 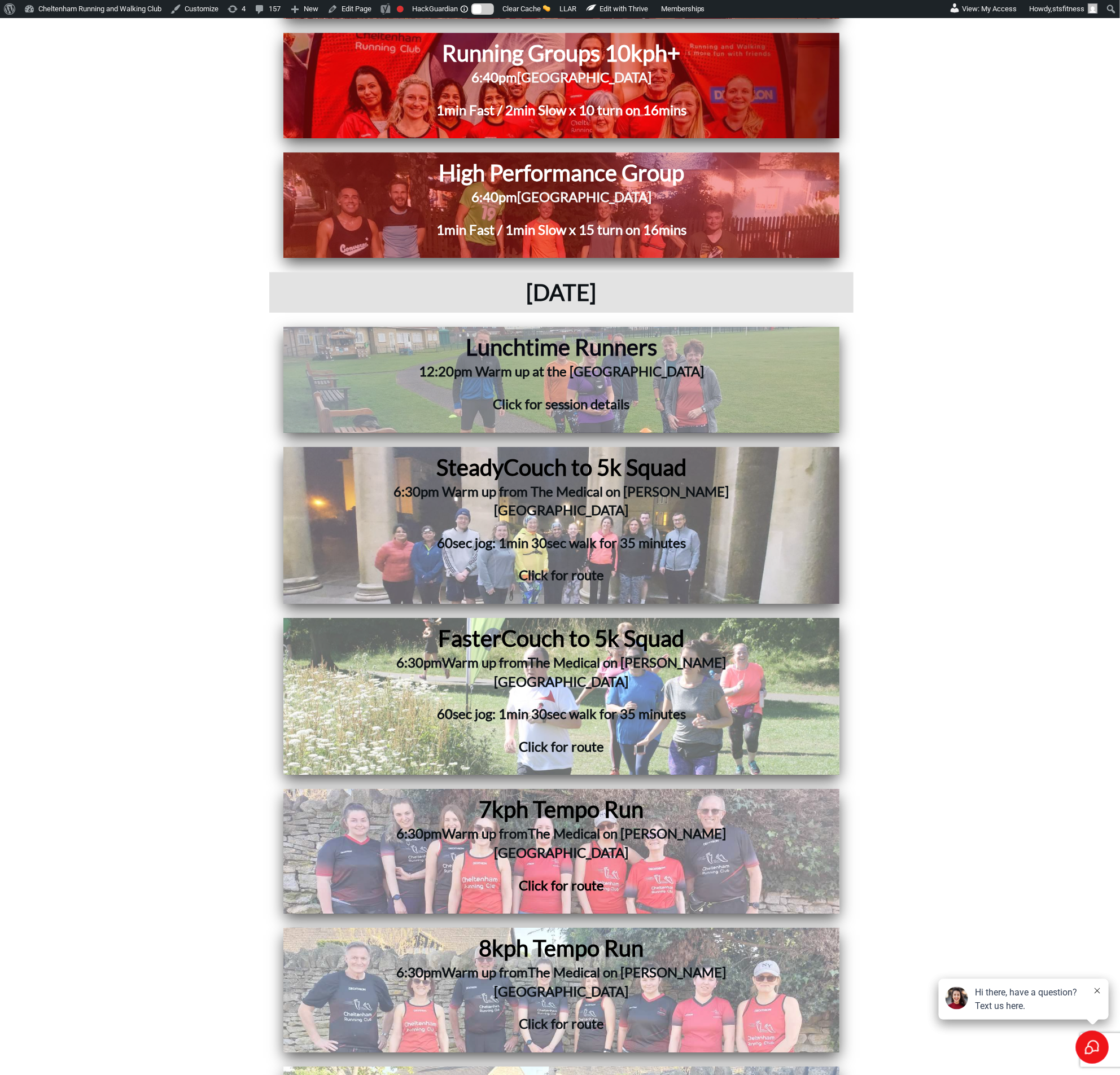 I want to click on span: Clear Cache, so click(x=521, y=9).